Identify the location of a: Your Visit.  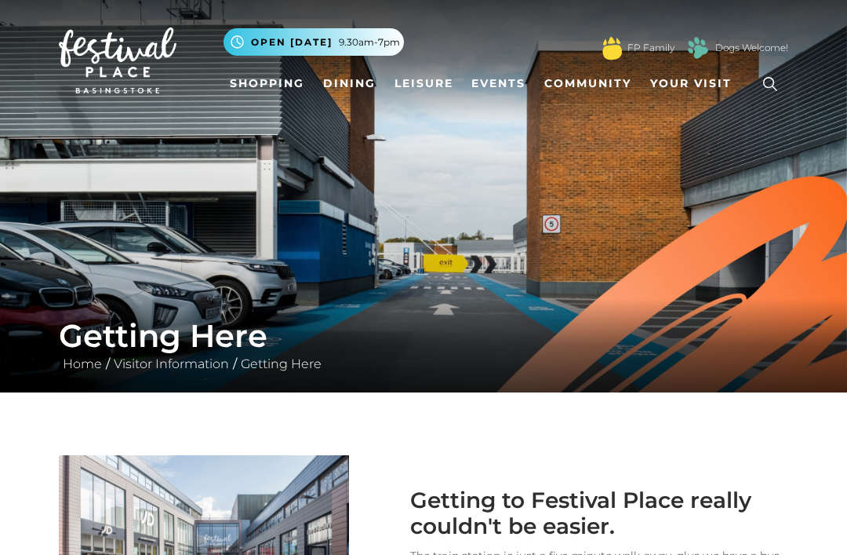
(695, 83).